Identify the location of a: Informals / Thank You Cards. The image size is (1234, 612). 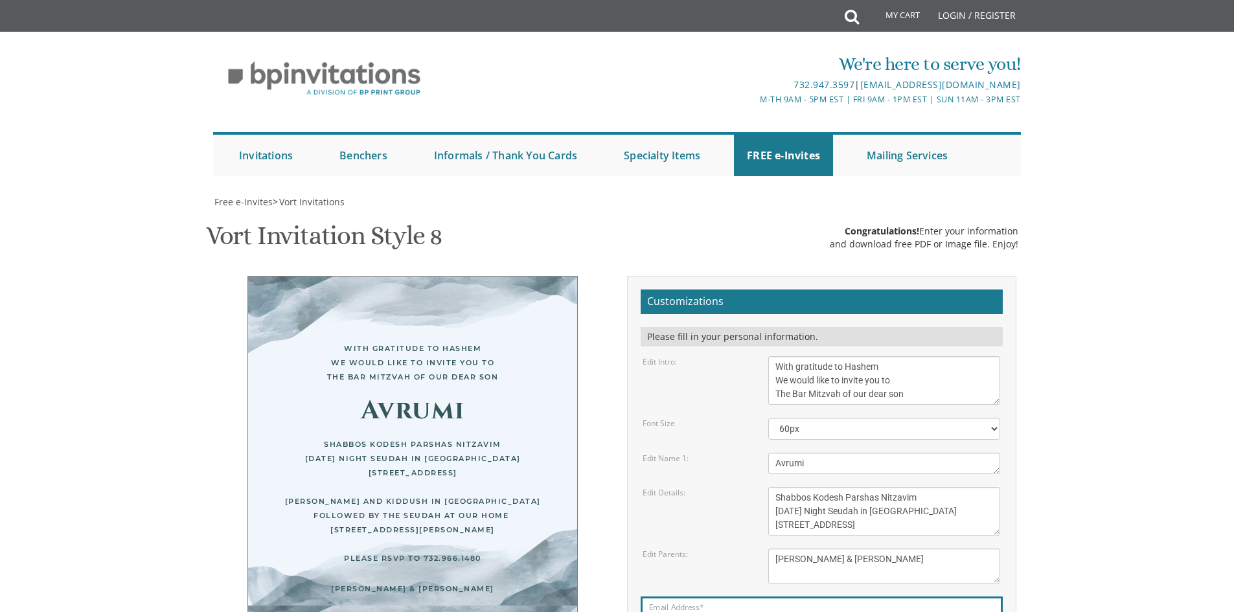
(505, 155).